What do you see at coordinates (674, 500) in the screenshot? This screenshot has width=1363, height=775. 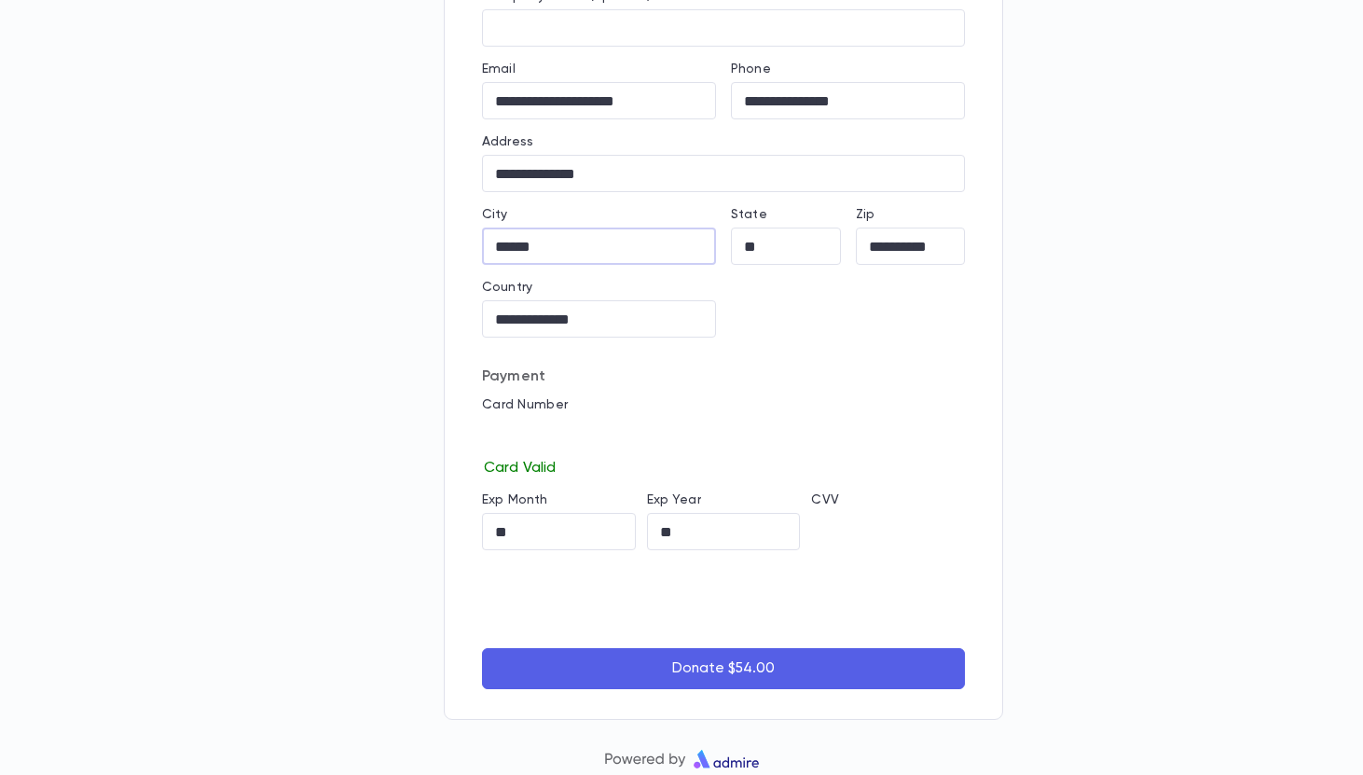 I see `label: Exp Year` at bounding box center [674, 500].